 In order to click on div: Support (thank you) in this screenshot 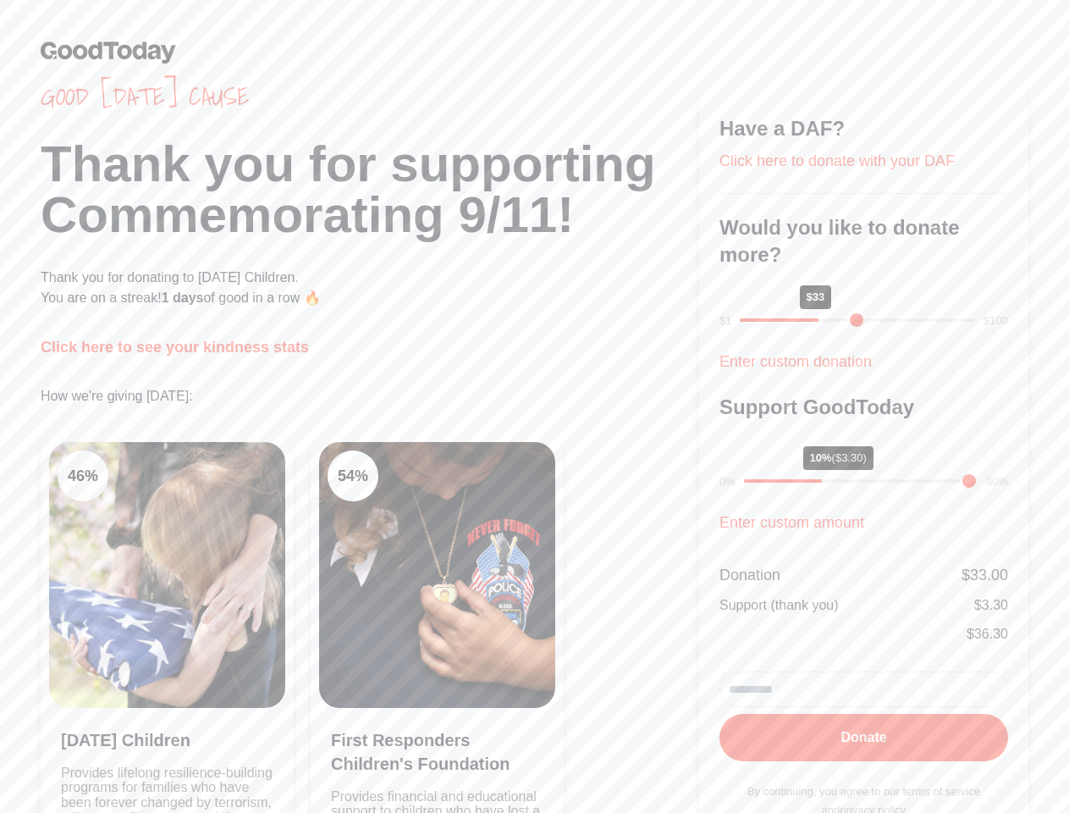, I will do `click(779, 605)`.